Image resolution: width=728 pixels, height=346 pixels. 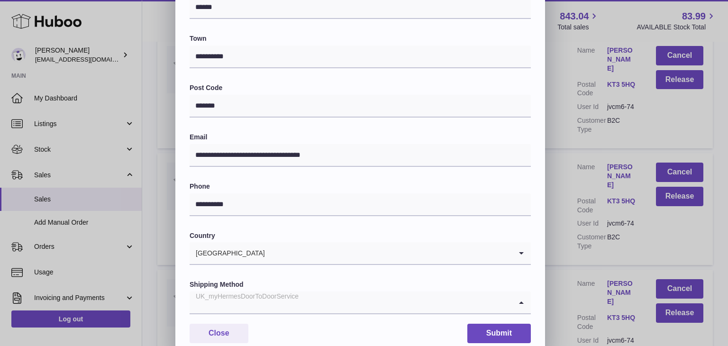 I want to click on label: Town, so click(x=360, y=38).